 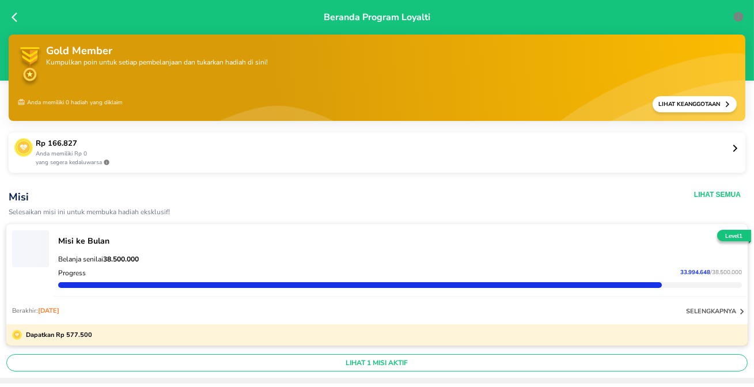 What do you see at coordinates (383, 162) in the screenshot?
I see `p: yang segera kedaluwarsa` at bounding box center [383, 162].